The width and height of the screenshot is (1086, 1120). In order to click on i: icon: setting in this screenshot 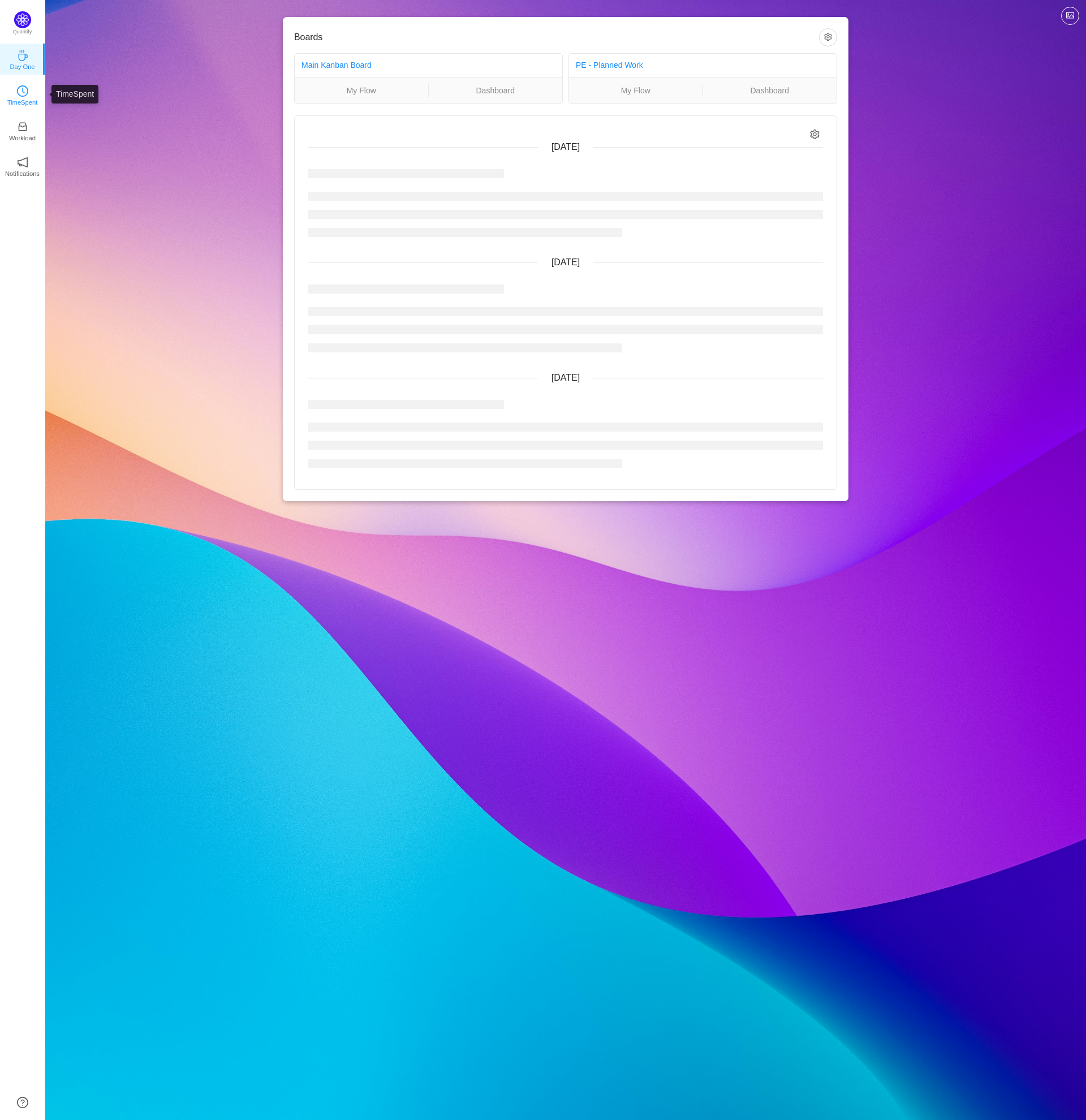, I will do `click(815, 134)`.